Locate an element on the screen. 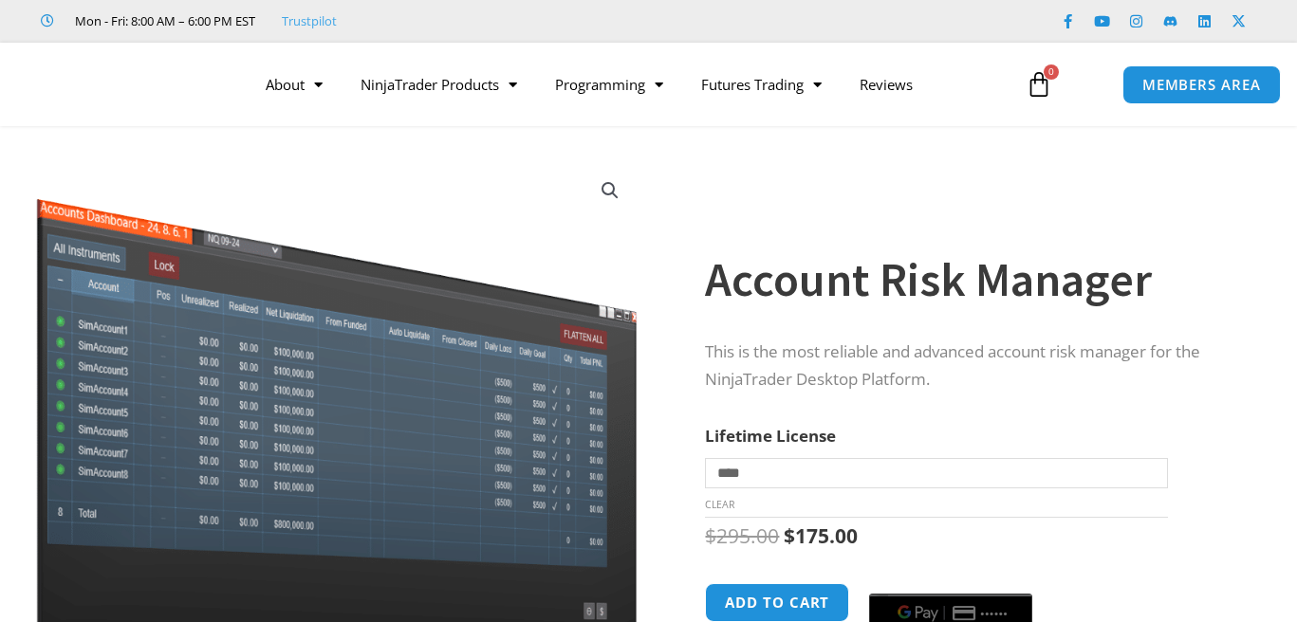 This screenshot has height=622, width=1297. a: MEMBERS AREA is located at coordinates (1201, 84).